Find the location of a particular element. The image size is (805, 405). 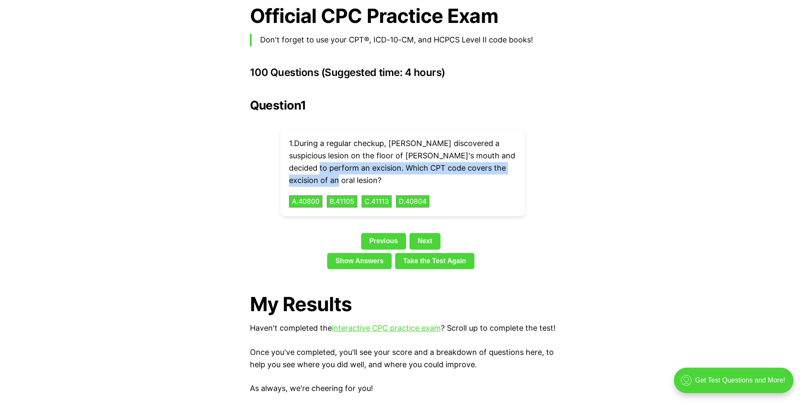

h2: Question 1 is located at coordinates (403, 105).